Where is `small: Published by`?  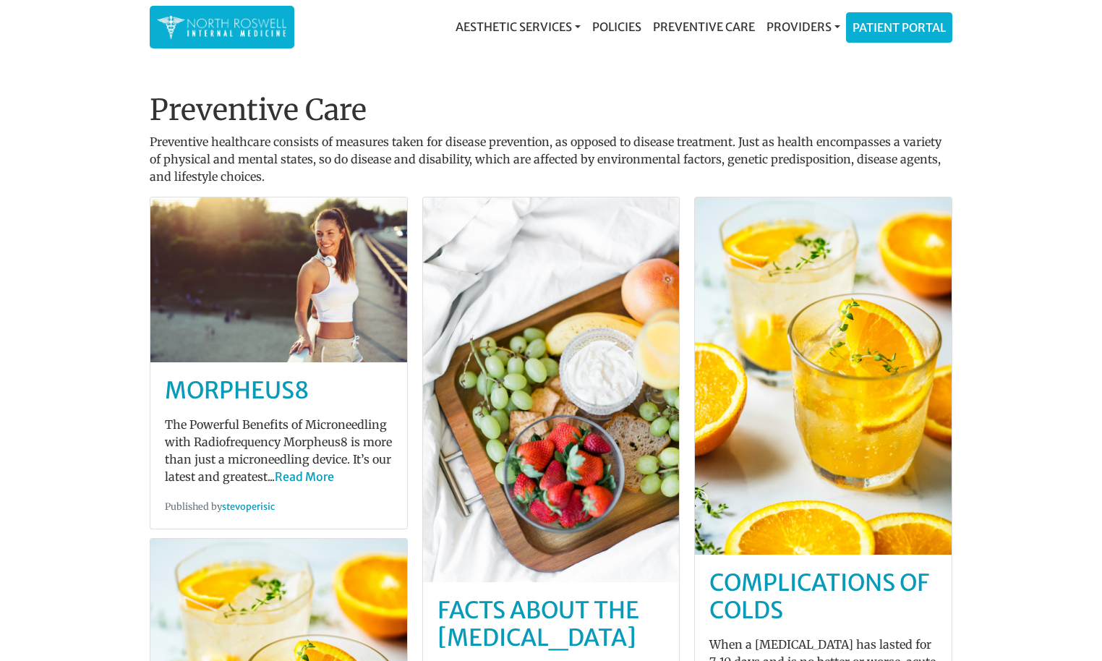
small: Published by is located at coordinates (220, 506).